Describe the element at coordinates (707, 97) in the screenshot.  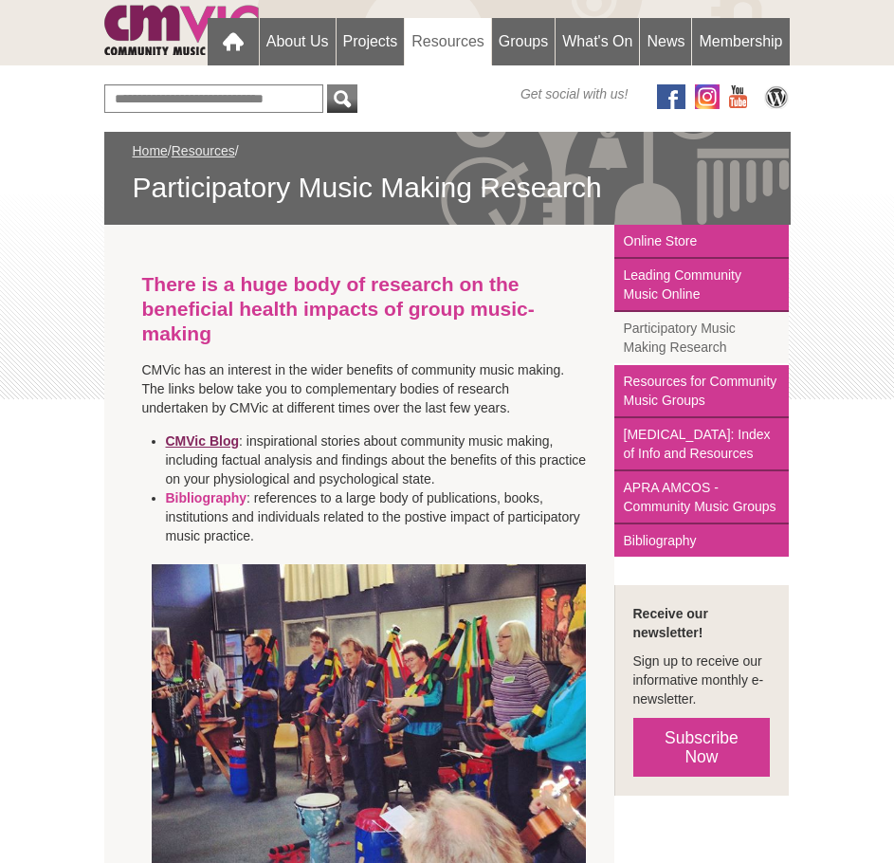
I see `img: icon-instagram.png` at that location.